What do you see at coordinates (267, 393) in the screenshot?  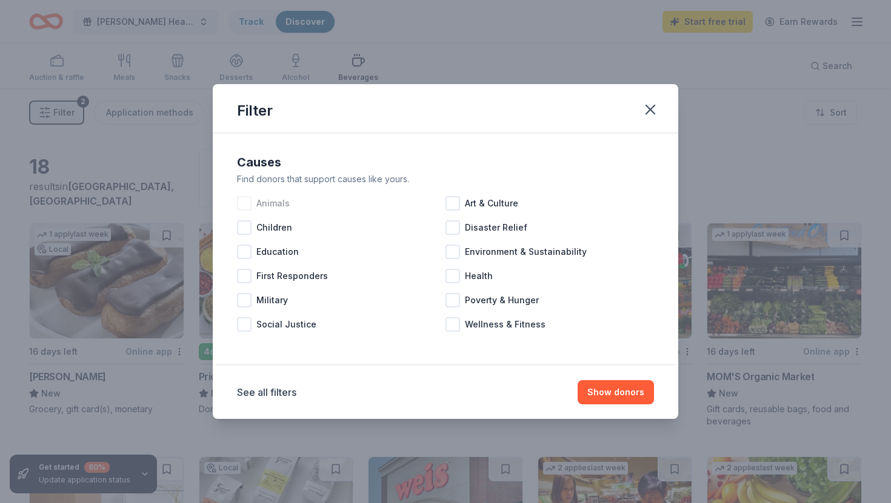 I see `button: See all filters` at bounding box center [267, 393].